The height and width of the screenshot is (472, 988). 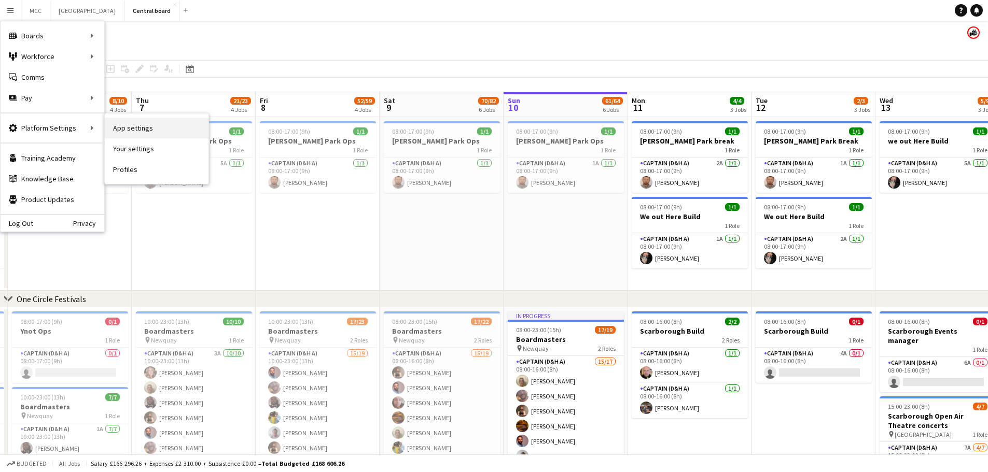 I want to click on span: 0/1, so click(x=980, y=321).